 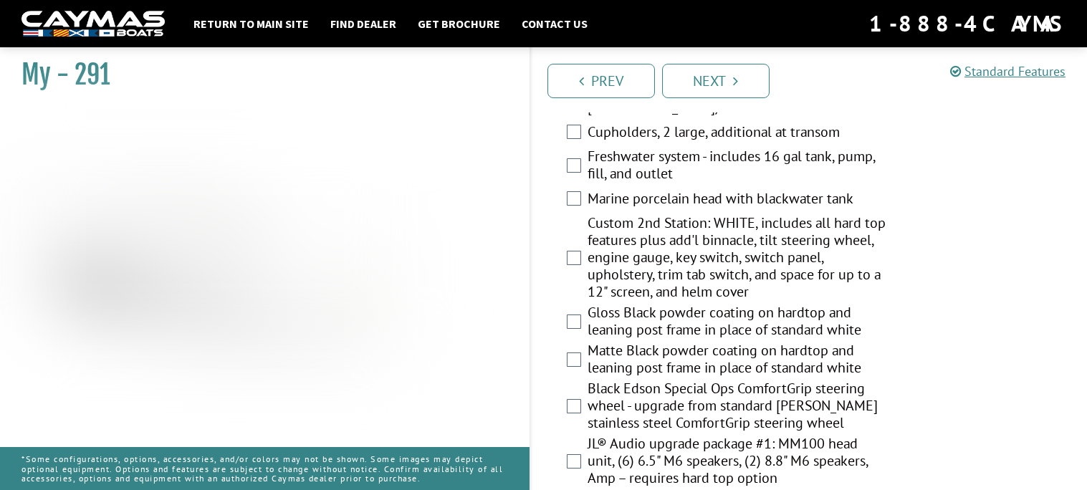 I want to click on a: Prev, so click(x=601, y=81).